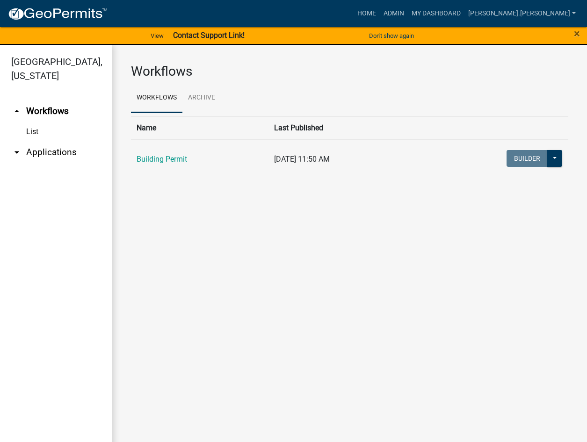 This screenshot has width=587, height=442. Describe the element at coordinates (157, 36) in the screenshot. I see `a: View` at that location.